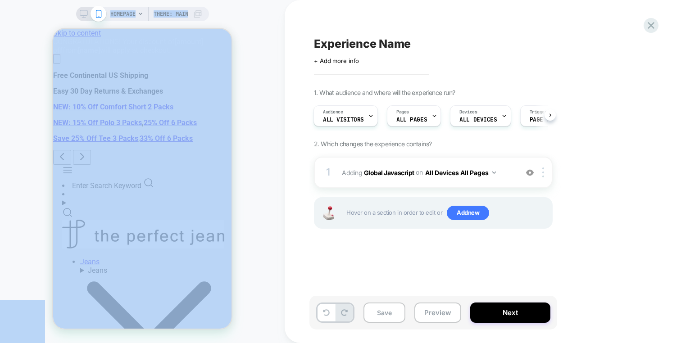 The image size is (681, 343). Describe the element at coordinates (36, 21) in the screenshot. I see `strong: [name]` at that location.